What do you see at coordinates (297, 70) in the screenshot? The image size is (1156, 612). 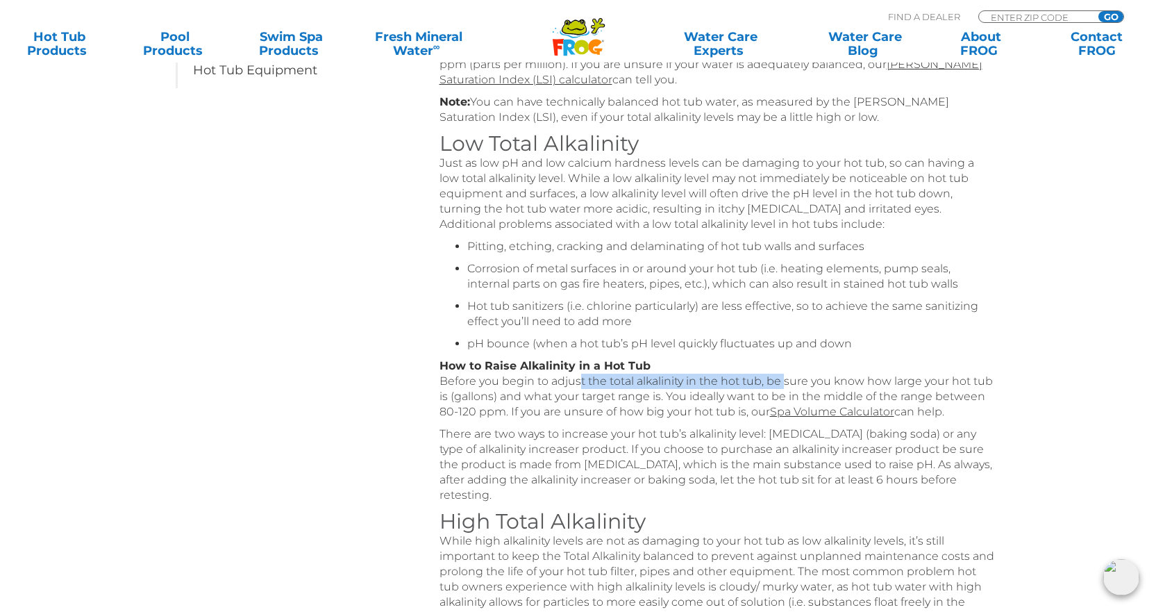 I see `a: Hot Tub Equipment` at bounding box center [297, 70].